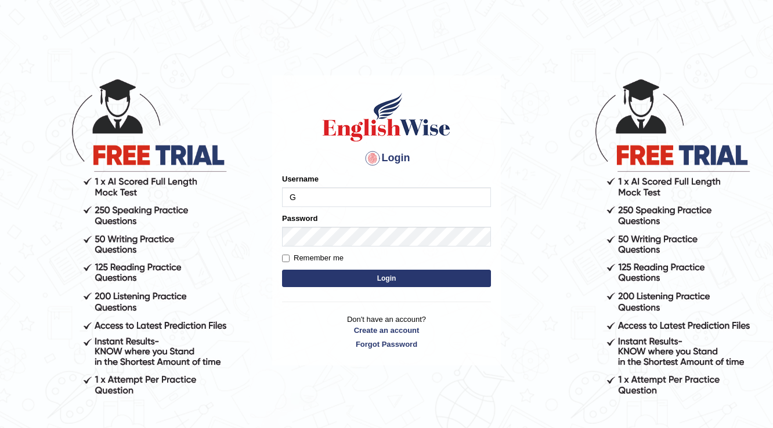 The width and height of the screenshot is (773, 428). Describe the element at coordinates (285, 258) in the screenshot. I see `input: Remember me` at that location.